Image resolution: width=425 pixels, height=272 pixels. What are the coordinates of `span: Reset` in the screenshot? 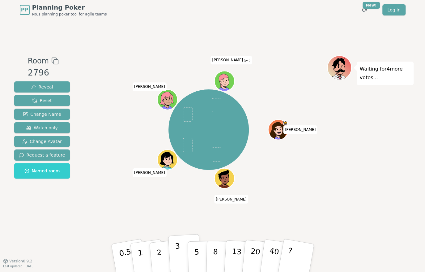 It's located at (42, 100).